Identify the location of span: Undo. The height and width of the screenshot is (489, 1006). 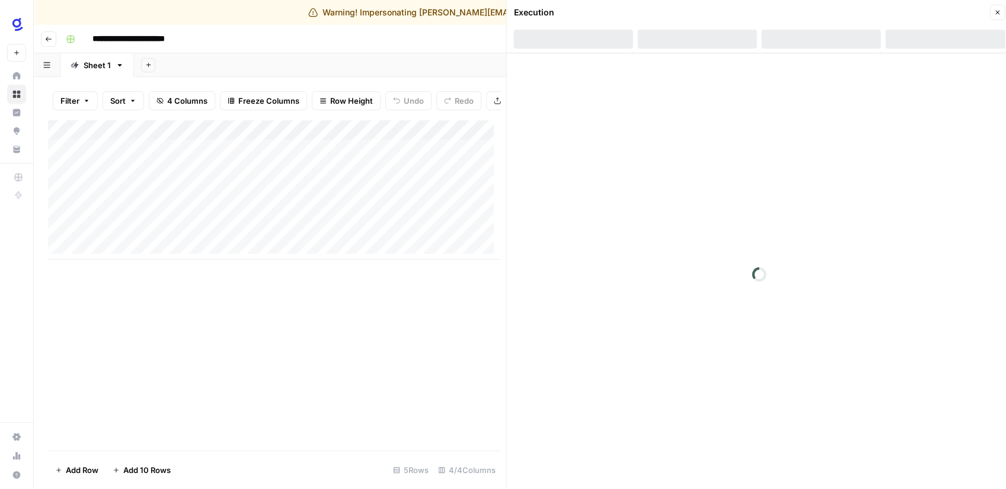
(414, 101).